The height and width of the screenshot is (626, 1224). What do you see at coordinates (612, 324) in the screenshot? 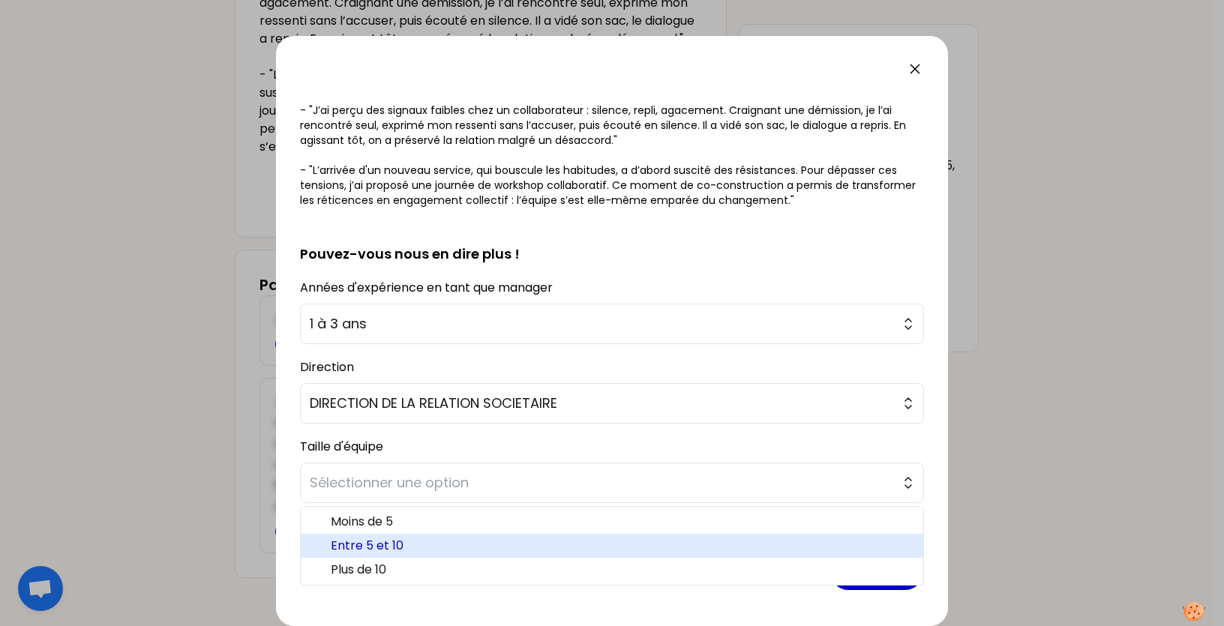
I see `button: 1 à 3 ans` at bounding box center [612, 324].